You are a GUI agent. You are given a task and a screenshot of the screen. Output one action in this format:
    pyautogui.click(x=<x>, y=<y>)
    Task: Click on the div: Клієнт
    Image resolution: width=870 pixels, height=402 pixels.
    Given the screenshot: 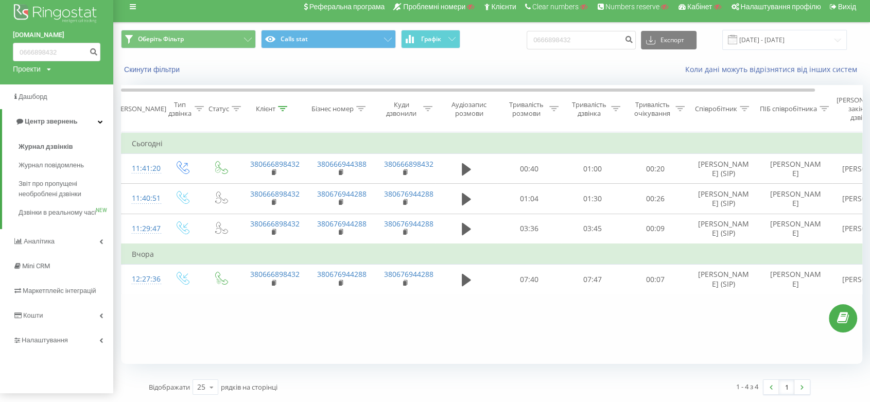 What is the action you would take?
    pyautogui.click(x=265, y=109)
    